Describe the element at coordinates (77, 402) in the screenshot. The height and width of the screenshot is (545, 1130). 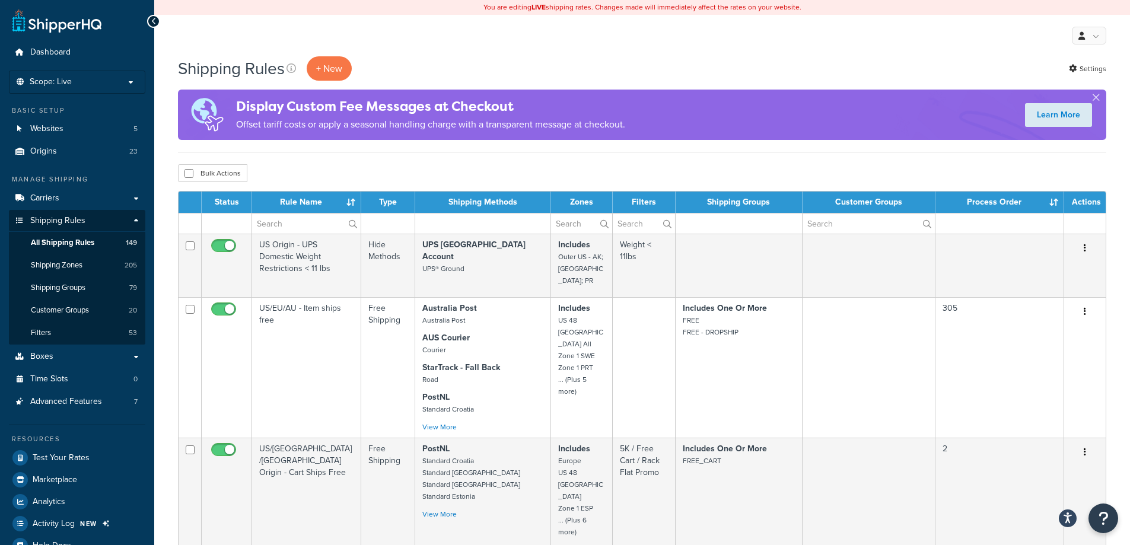
I see `a: Advanced Features 7` at that location.